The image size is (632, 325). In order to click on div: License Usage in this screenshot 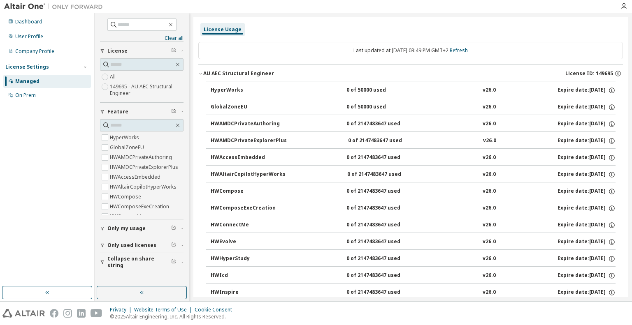, I will do `click(223, 30)`.